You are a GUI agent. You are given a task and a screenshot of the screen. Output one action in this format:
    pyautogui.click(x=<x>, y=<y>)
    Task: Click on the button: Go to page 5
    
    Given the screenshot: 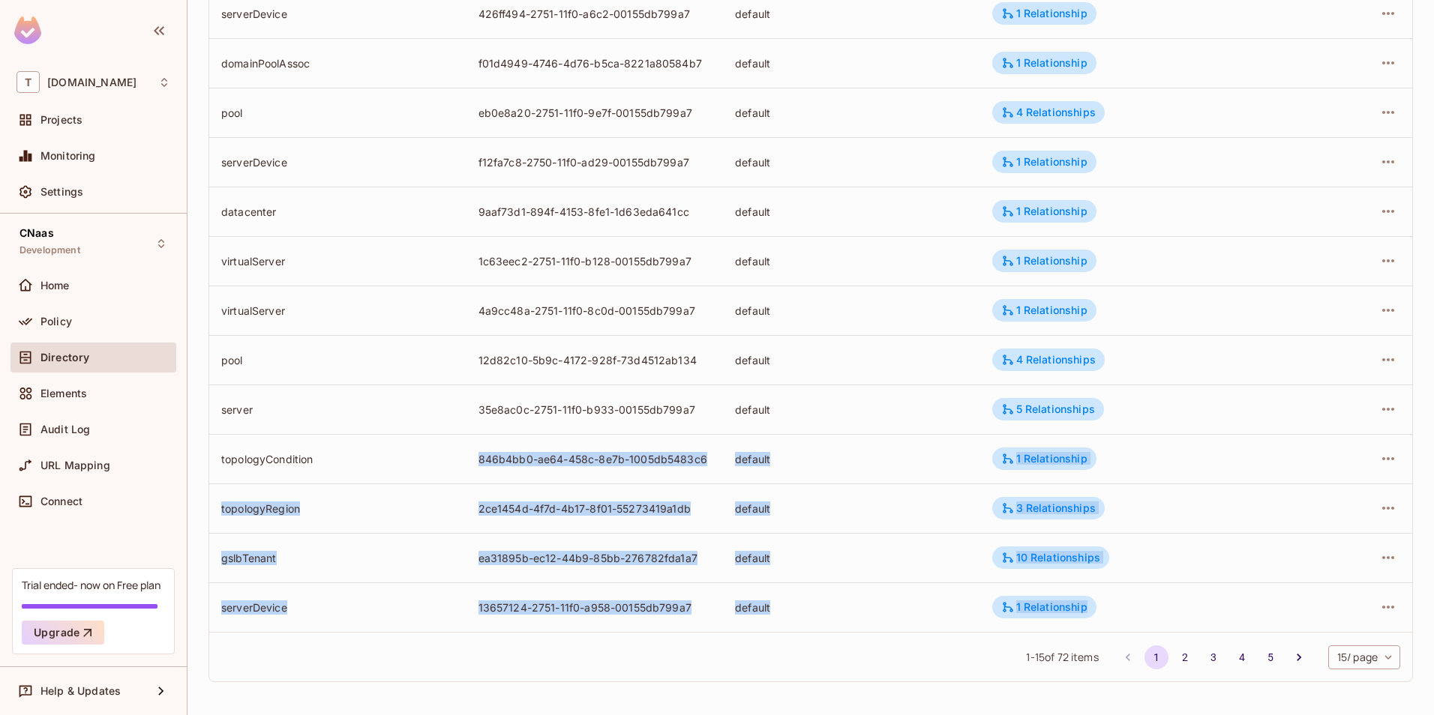 What is the action you would take?
    pyautogui.click(x=1270, y=658)
    